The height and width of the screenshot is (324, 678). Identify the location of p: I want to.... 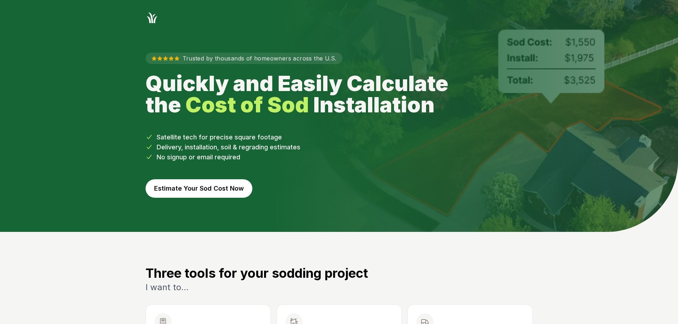
(339, 288).